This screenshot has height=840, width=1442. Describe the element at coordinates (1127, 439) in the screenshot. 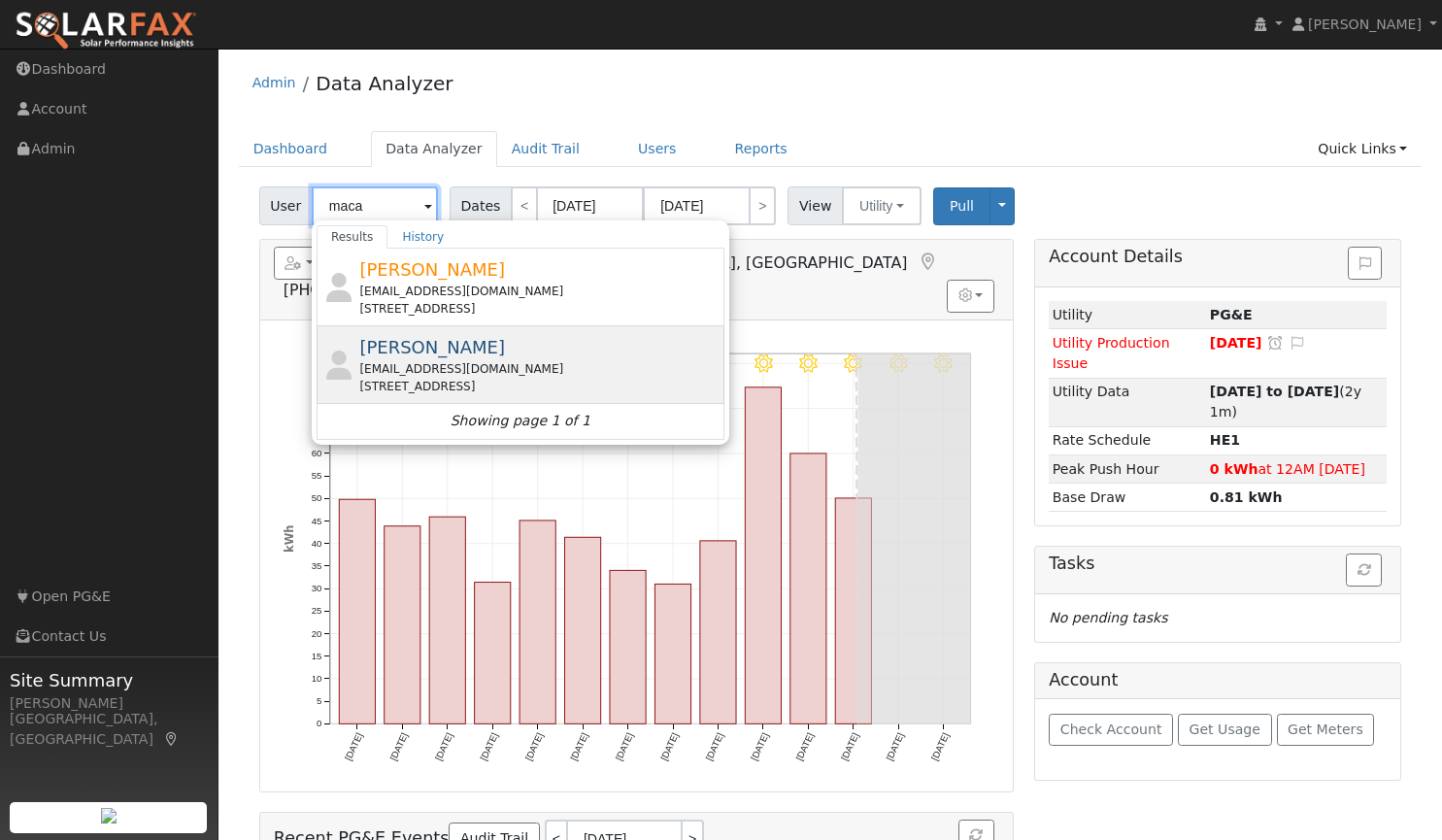

I see `td: Rate Schedule` at that location.